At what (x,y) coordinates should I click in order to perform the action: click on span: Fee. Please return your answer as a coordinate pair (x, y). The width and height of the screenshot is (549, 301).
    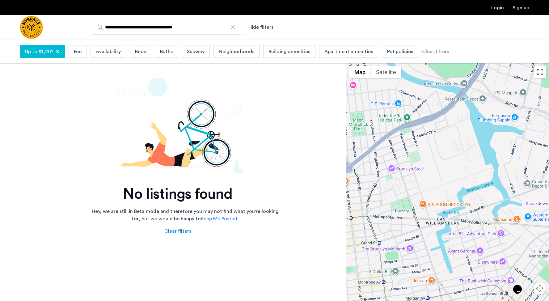
    Looking at the image, I should click on (78, 52).